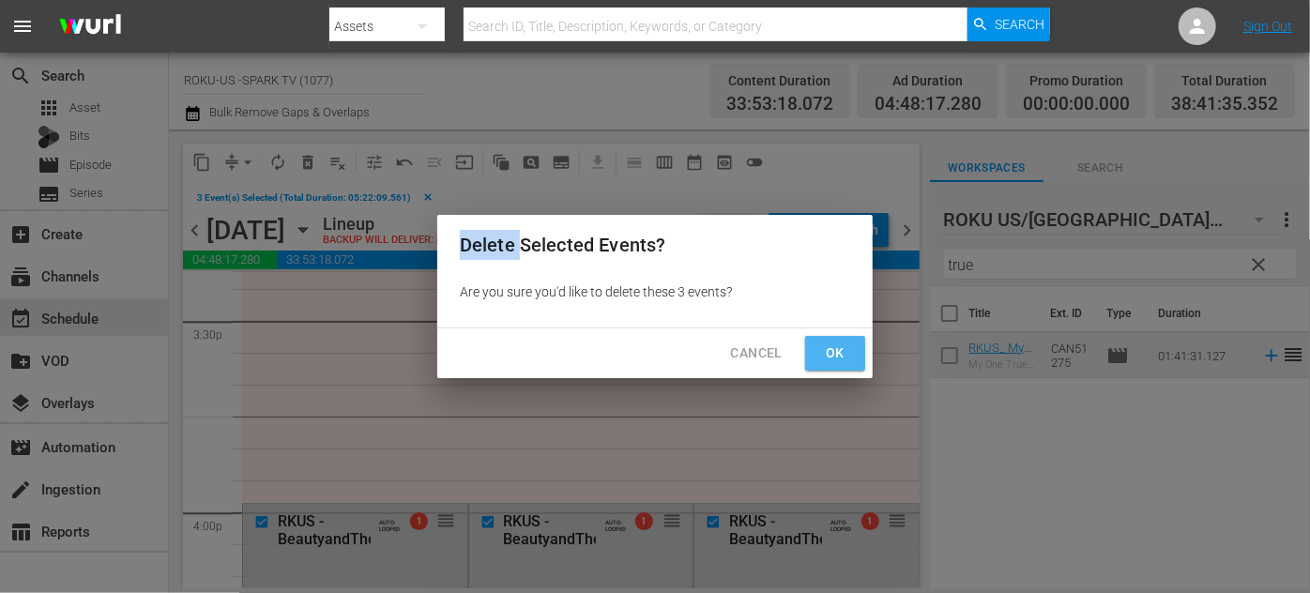 Image resolution: width=1310 pixels, height=593 pixels. Describe the element at coordinates (655, 245) in the screenshot. I see `h2: Delete Selected Events?` at that location.